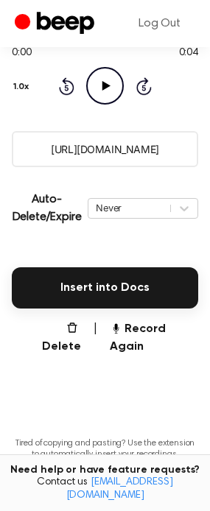 This screenshot has height=511, width=210. Describe the element at coordinates (23, 87) in the screenshot. I see `button: 1.0x` at that location.